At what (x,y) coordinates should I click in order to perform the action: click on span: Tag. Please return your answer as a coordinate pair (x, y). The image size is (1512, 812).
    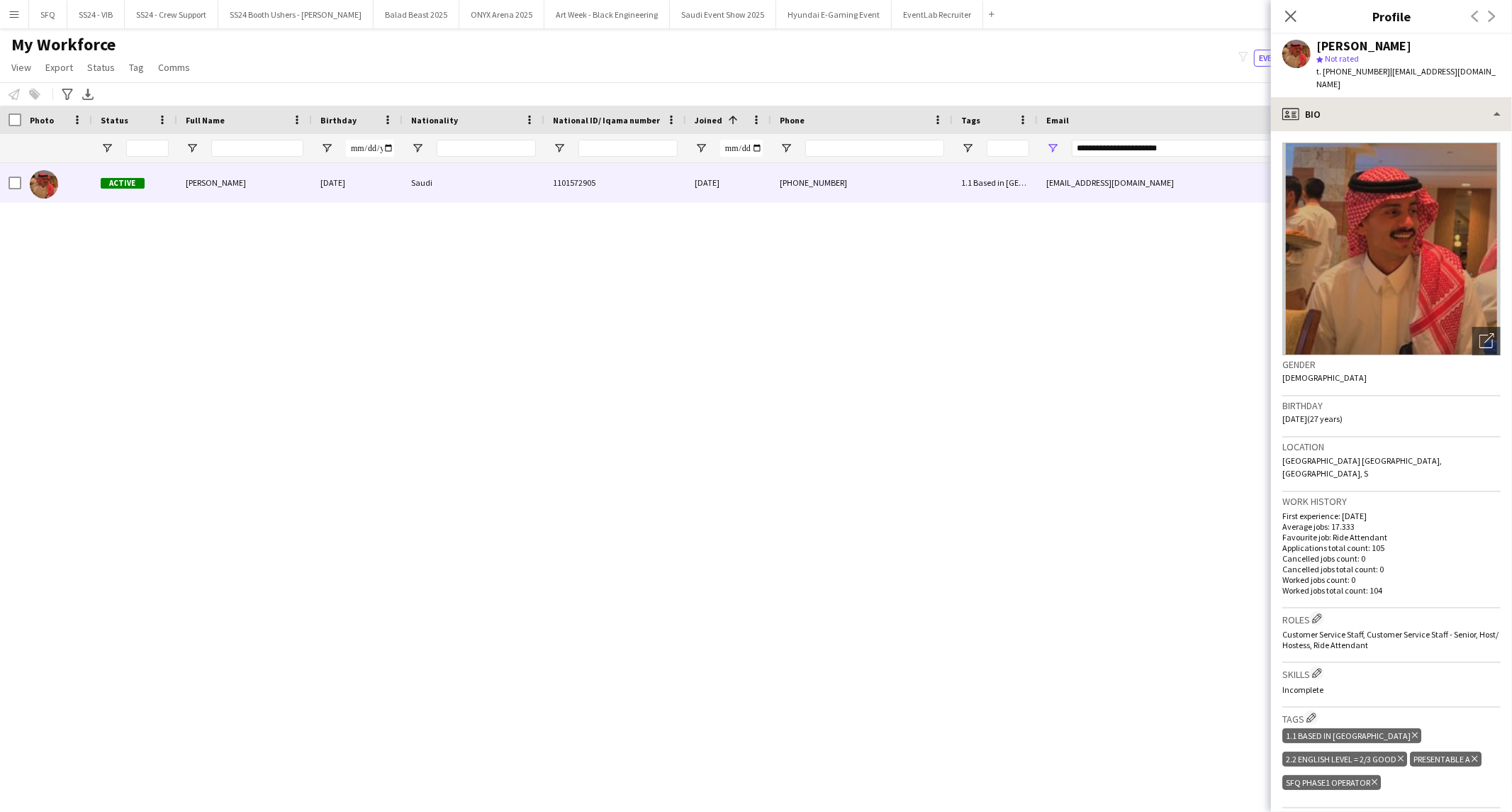
    Looking at the image, I should click on (136, 68).